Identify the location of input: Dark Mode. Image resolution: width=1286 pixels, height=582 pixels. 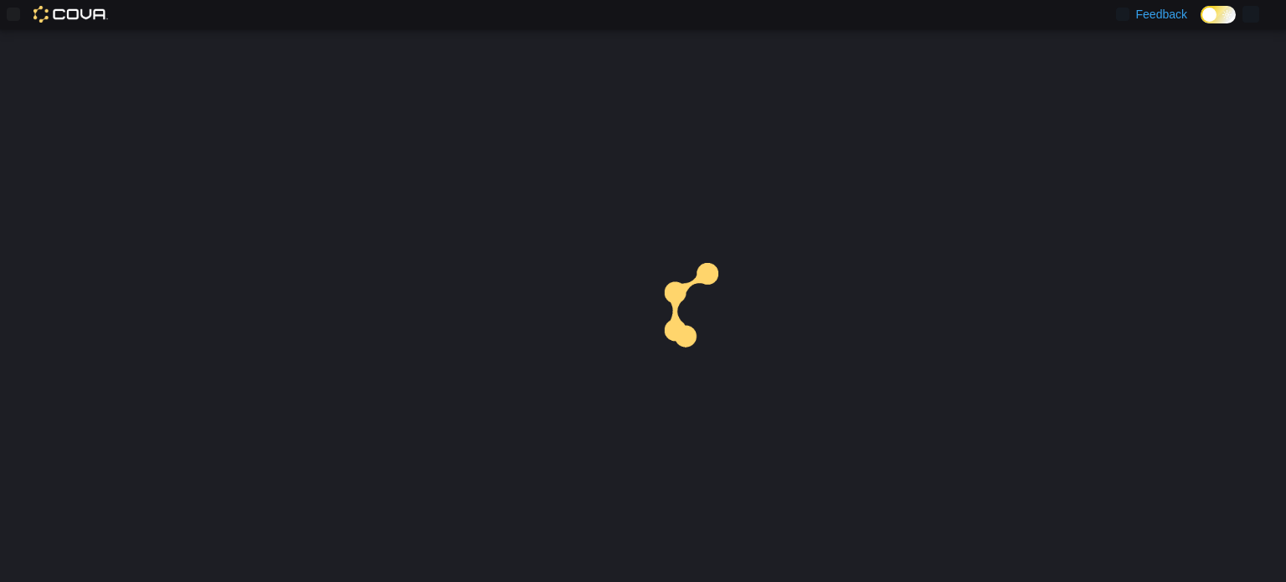
(1218, 14).